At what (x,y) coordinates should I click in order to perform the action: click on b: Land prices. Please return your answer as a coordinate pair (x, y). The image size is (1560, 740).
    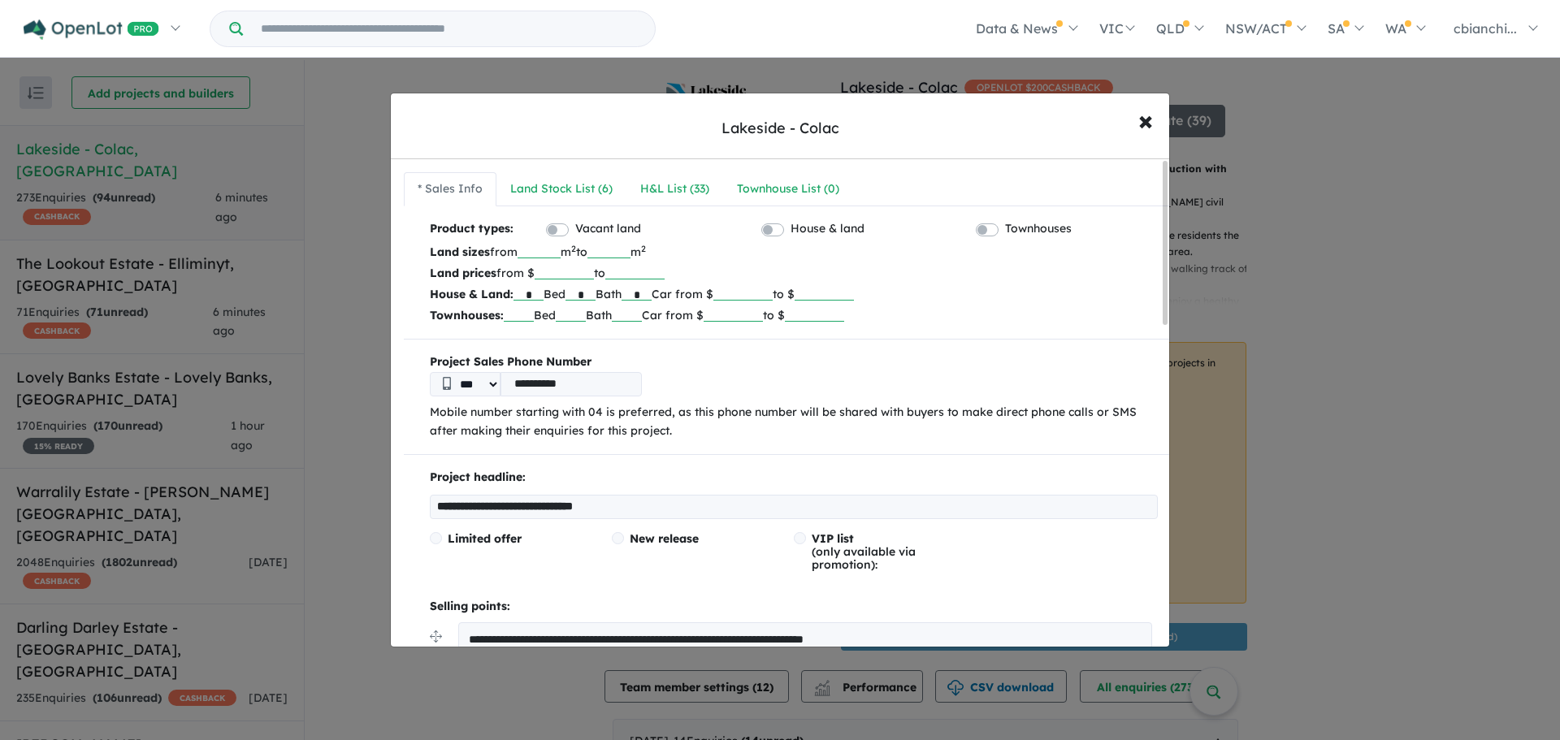
    Looking at the image, I should click on (463, 273).